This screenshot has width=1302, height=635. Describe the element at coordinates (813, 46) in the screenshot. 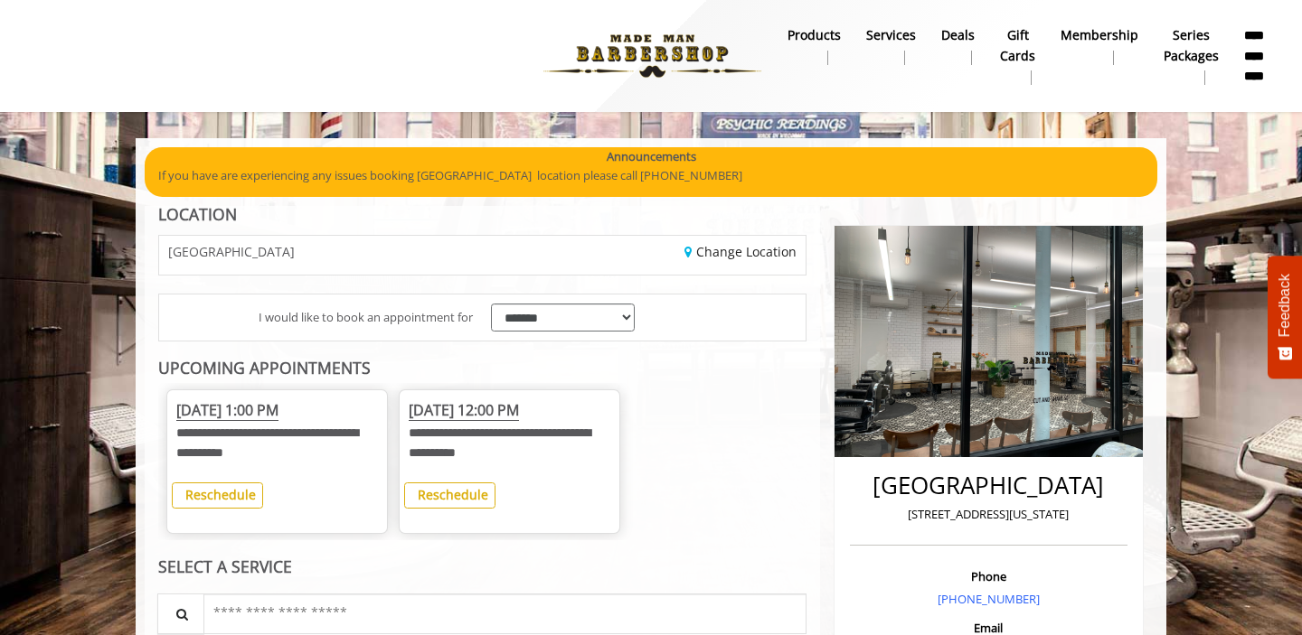

I see `a: Productsproducts` at that location.